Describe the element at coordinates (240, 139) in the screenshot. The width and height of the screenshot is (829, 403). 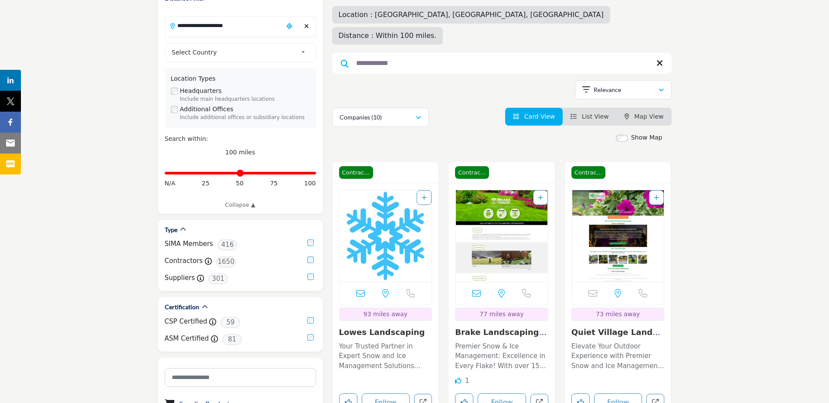
I see `div: Search within:` at that location.